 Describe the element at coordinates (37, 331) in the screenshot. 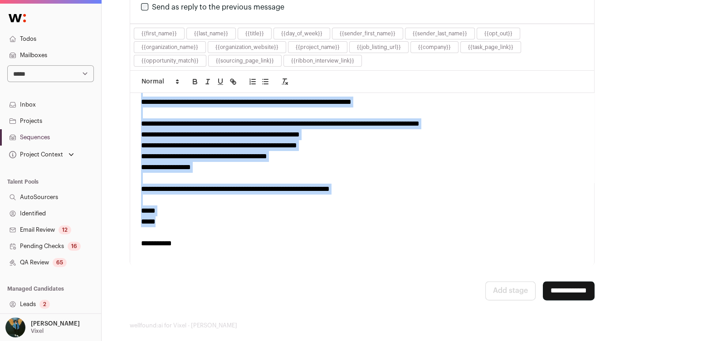

I see `p: Vixel` at that location.